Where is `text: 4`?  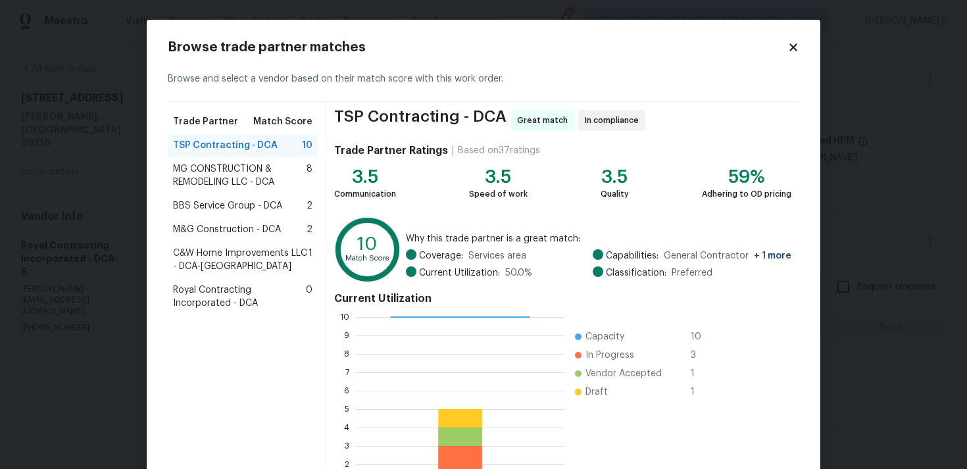
text: 4 is located at coordinates (347, 427).